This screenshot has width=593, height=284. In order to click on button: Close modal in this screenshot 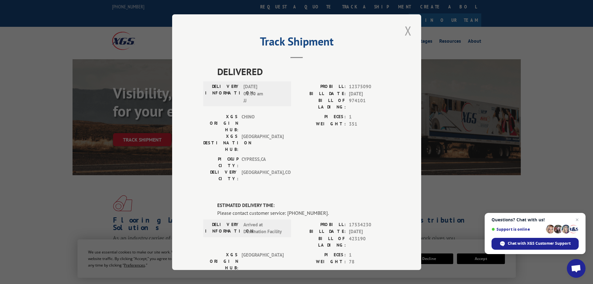, I will do `click(408, 31)`.